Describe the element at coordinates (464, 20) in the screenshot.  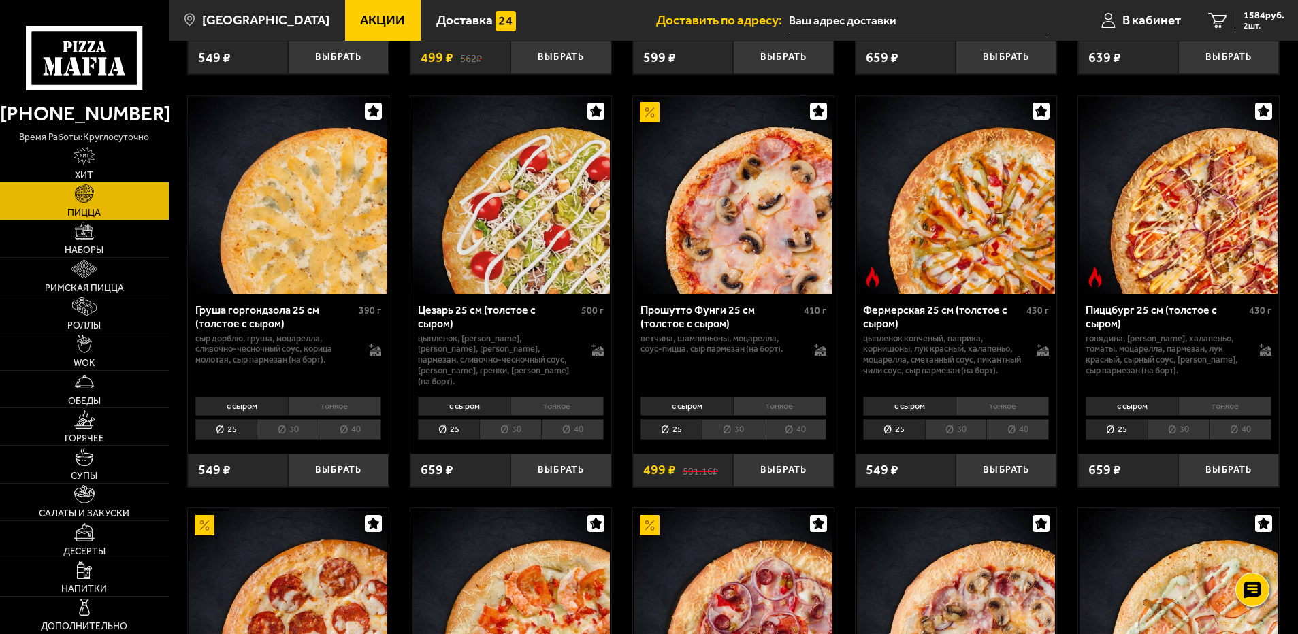
I see `span: Доставка` at that location.